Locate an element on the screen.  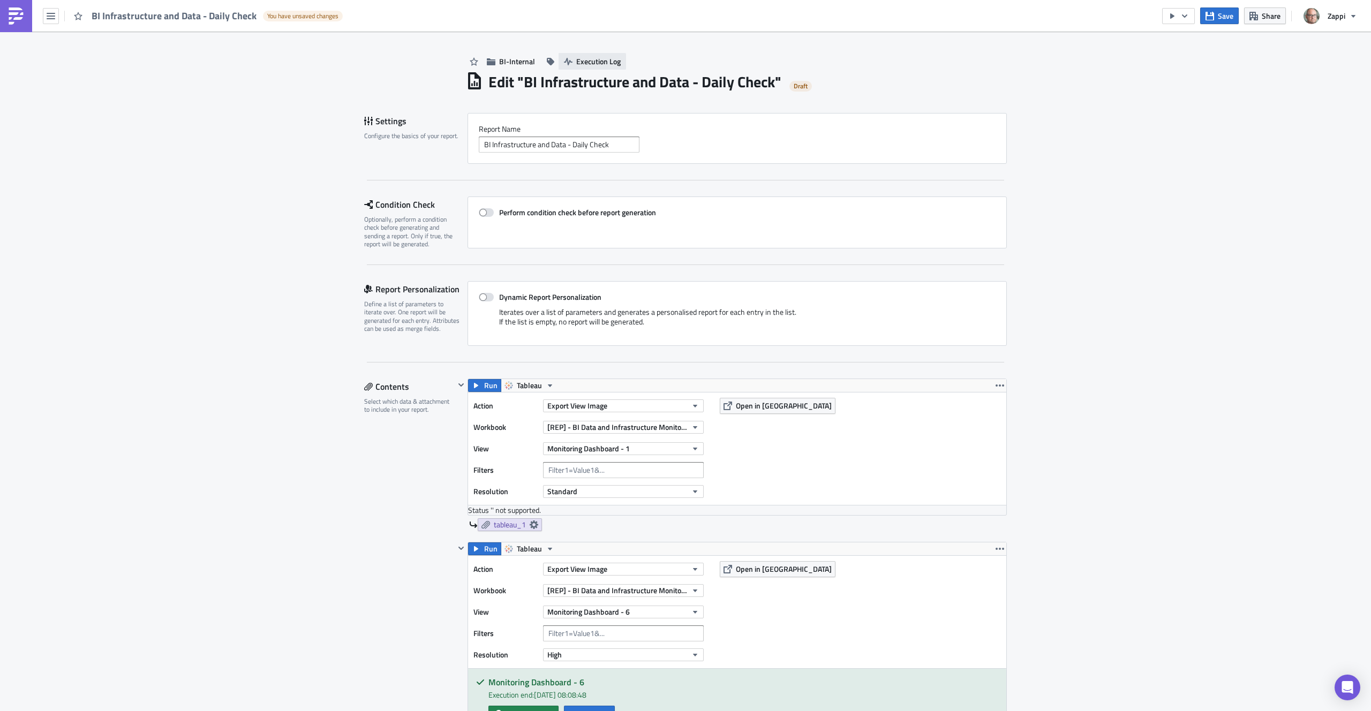
button: Share is located at coordinates (1265, 16).